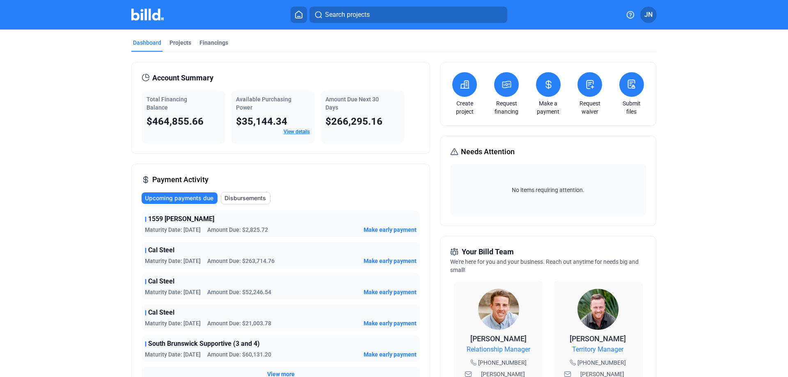  Describe the element at coordinates (147, 14) in the screenshot. I see `img: Billd Company Logo` at that location.